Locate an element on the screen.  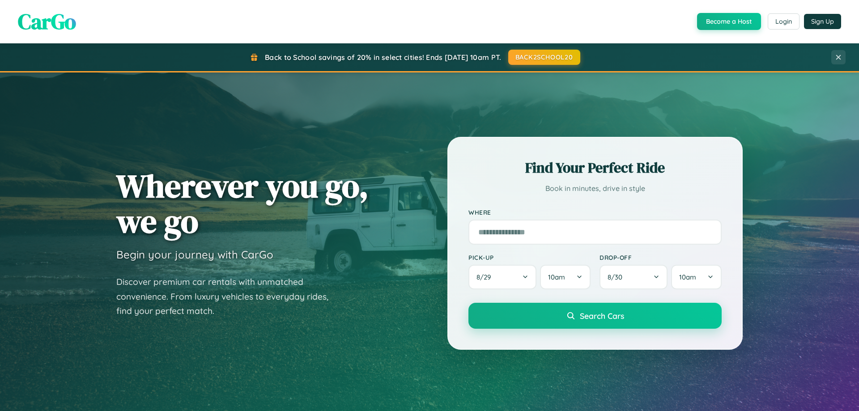
button: 8/29 is located at coordinates (502, 277).